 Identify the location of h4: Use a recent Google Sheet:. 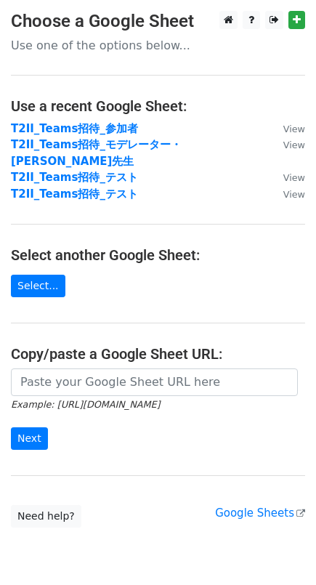
(158, 106).